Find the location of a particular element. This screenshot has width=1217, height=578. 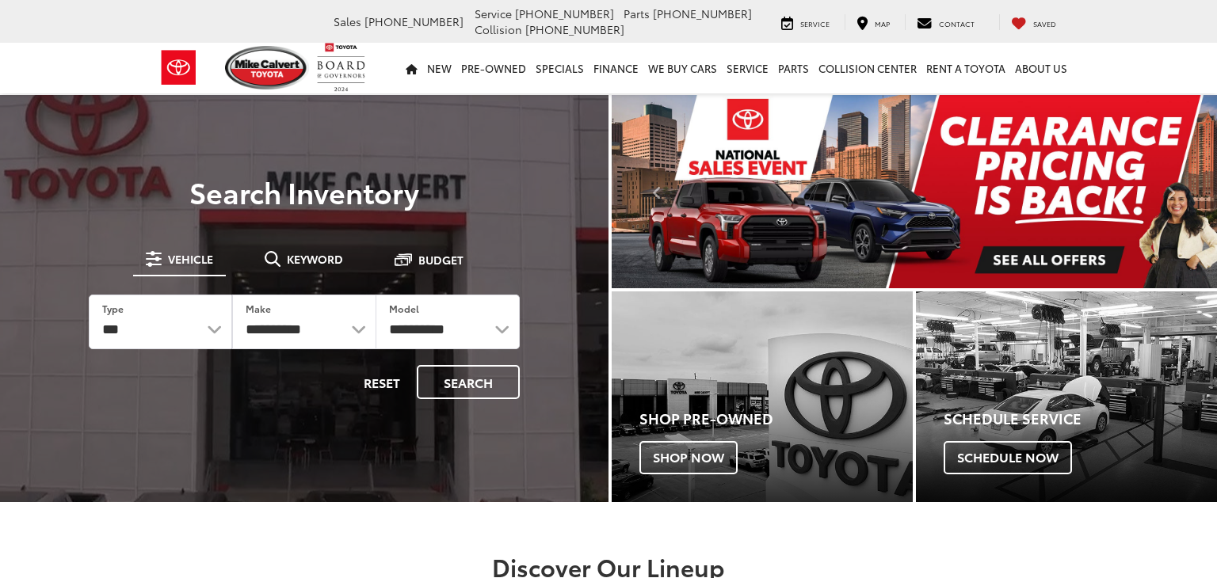

span: Shop Now is located at coordinates (689, 458).